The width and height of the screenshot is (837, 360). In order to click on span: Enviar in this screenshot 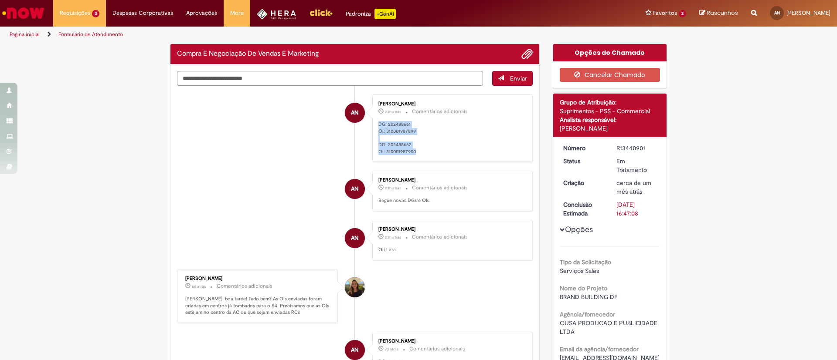, I will do `click(518, 78)`.